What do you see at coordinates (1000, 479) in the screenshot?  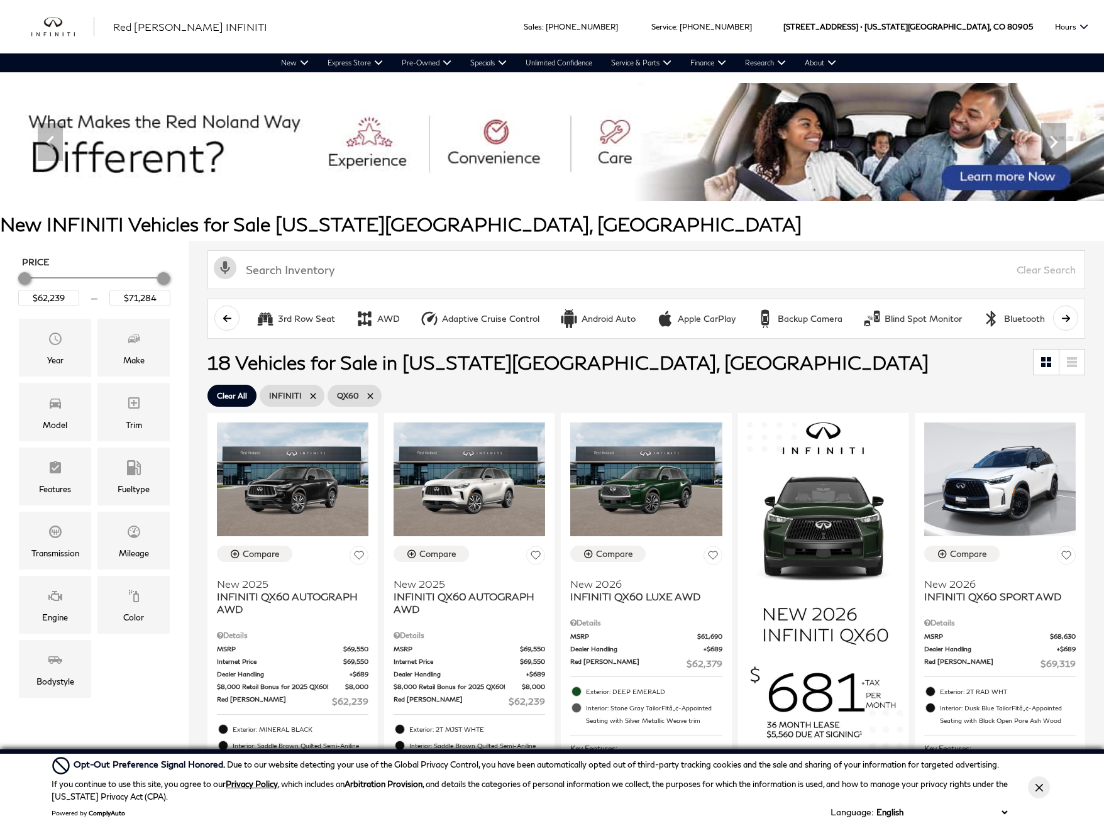 I see `img: 2026 INFINITI QX60 SPORT AWD` at bounding box center [1000, 479].